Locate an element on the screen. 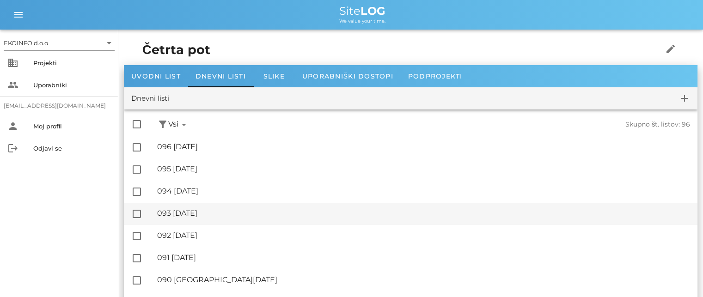  div: Skupno št. listov: 96 is located at coordinates (566, 124).